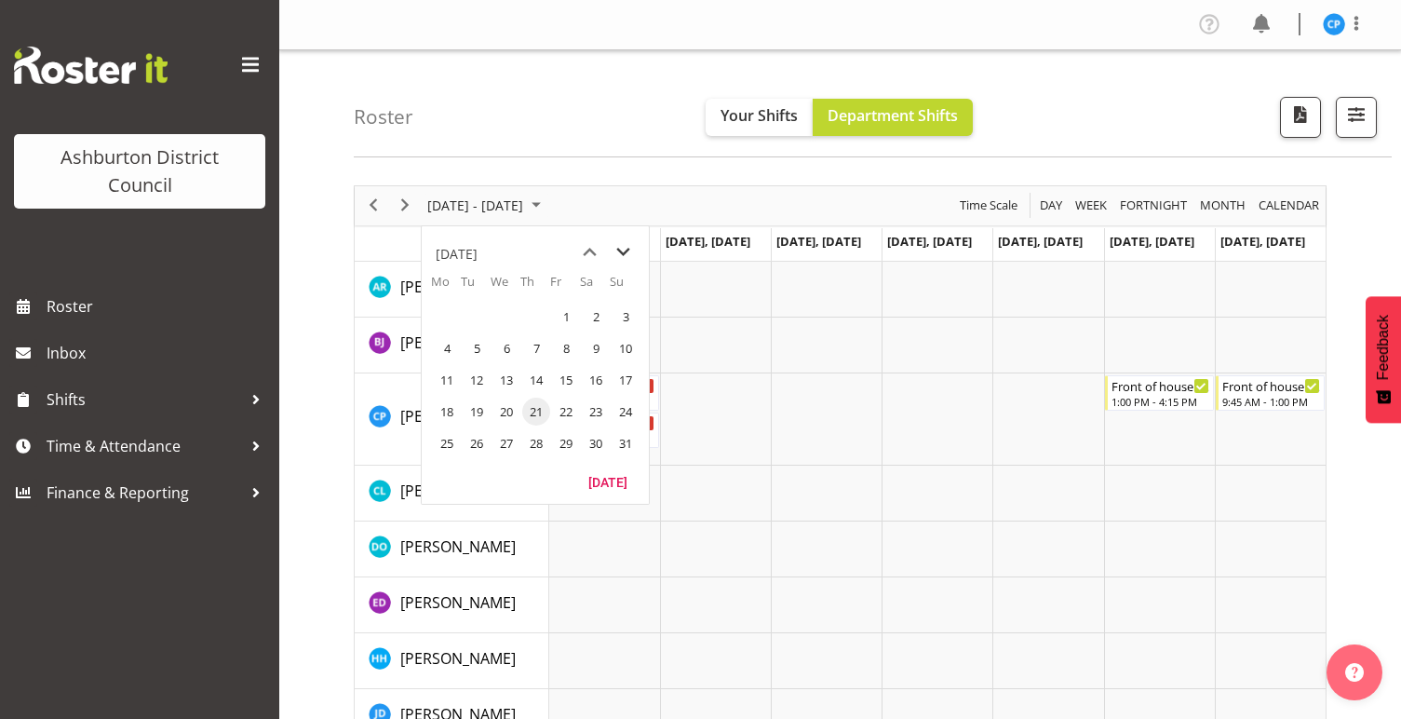 This screenshot has height=719, width=1401. Describe the element at coordinates (477, 443) in the screenshot. I see `span: Tuesday, August 26, 2025` at that location.